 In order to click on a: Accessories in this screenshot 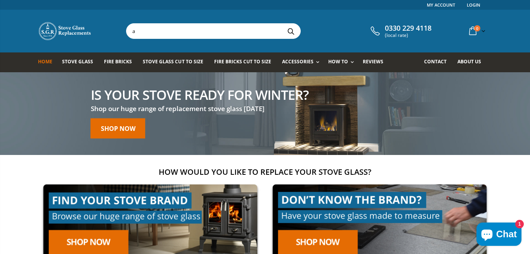, I will do `click(303, 62)`.